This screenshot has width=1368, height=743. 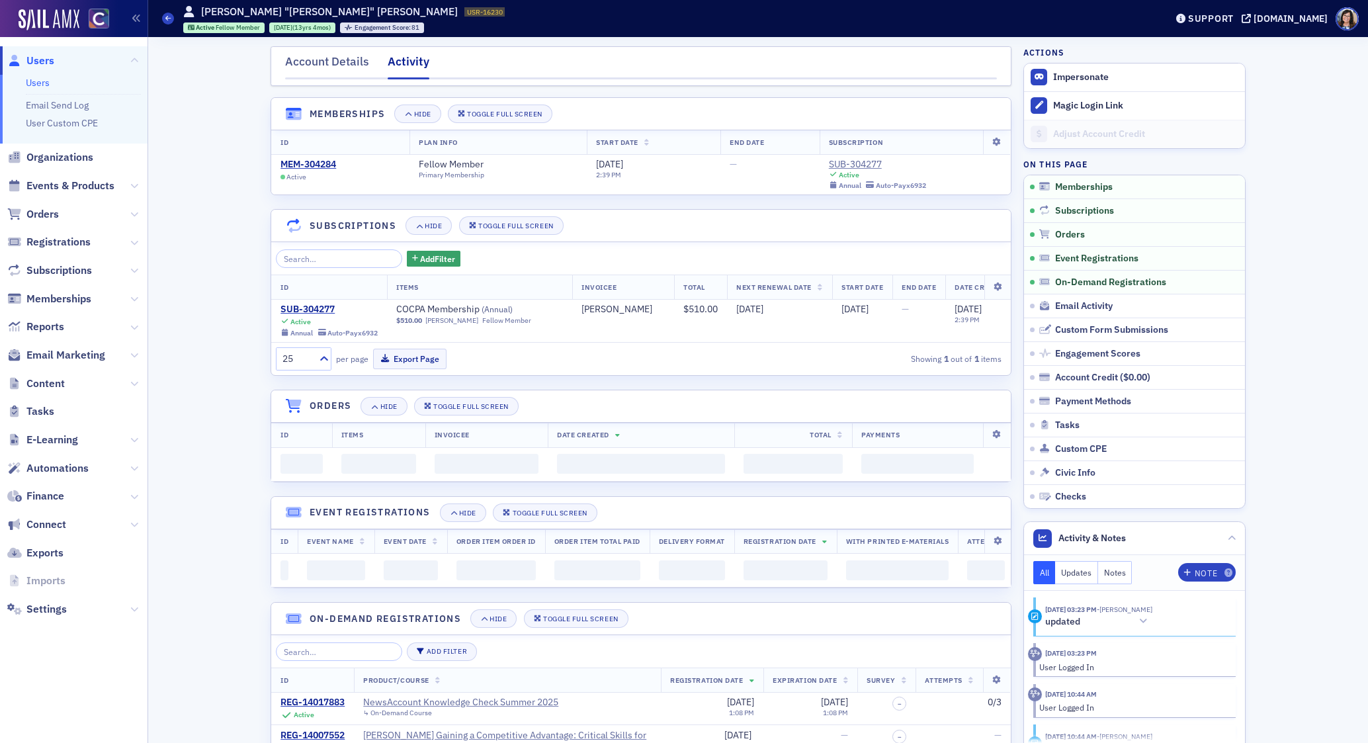 What do you see at coordinates (967, 319) in the screenshot?
I see `time: 2:39 PM` at bounding box center [967, 319].